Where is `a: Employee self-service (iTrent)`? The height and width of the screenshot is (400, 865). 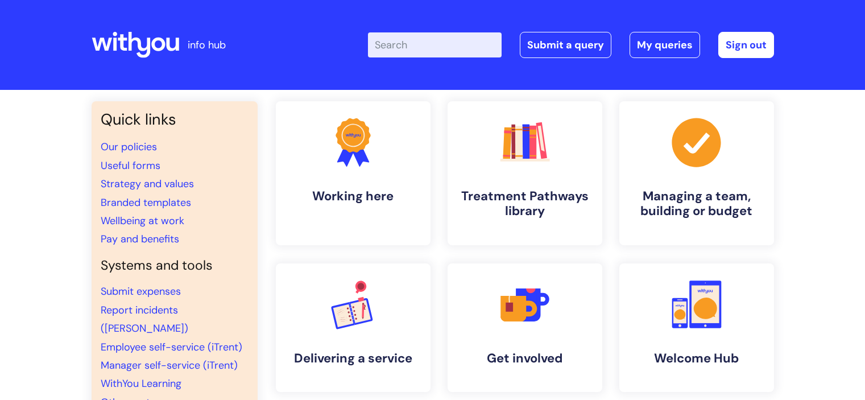 a: Employee self-service (iTrent) is located at coordinates (171, 347).